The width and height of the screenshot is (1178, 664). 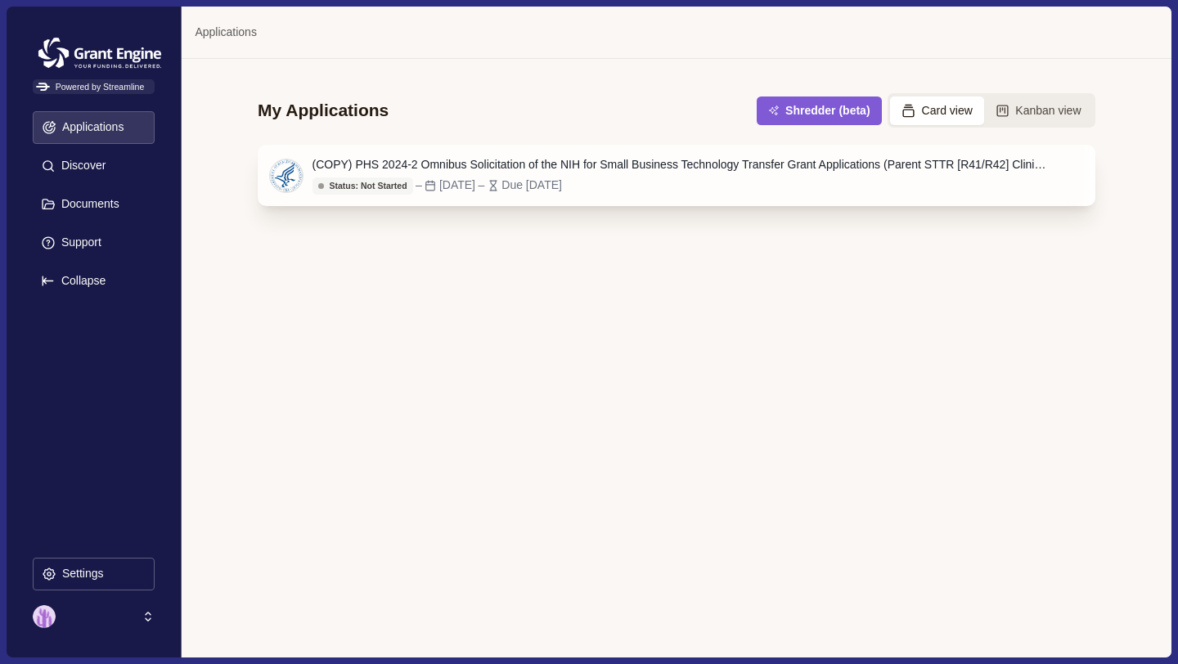 I want to click on p: Collapse, so click(x=80, y=281).